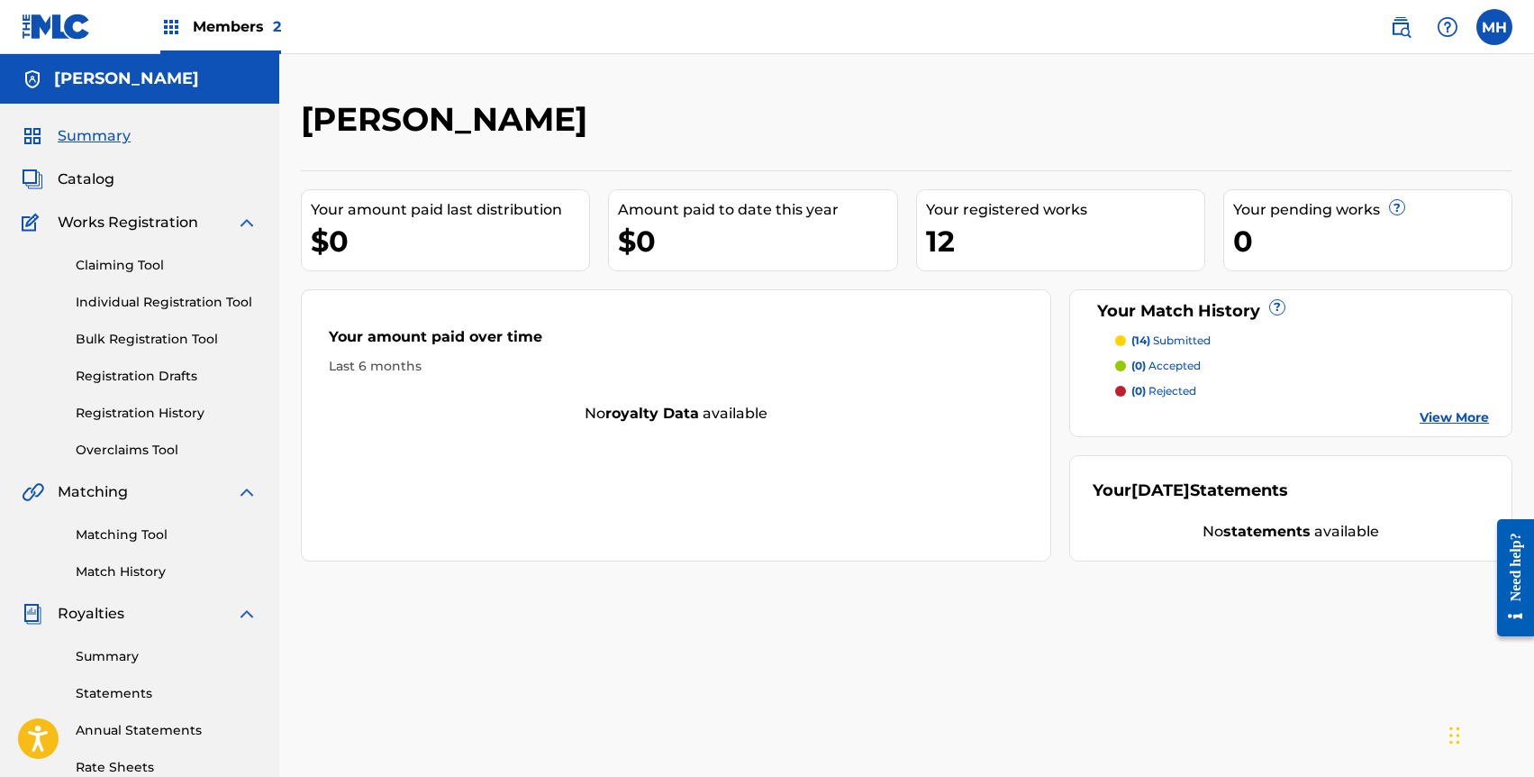  Describe the element at coordinates (1065, 210) in the screenshot. I see `div: Your registered works` at that location.